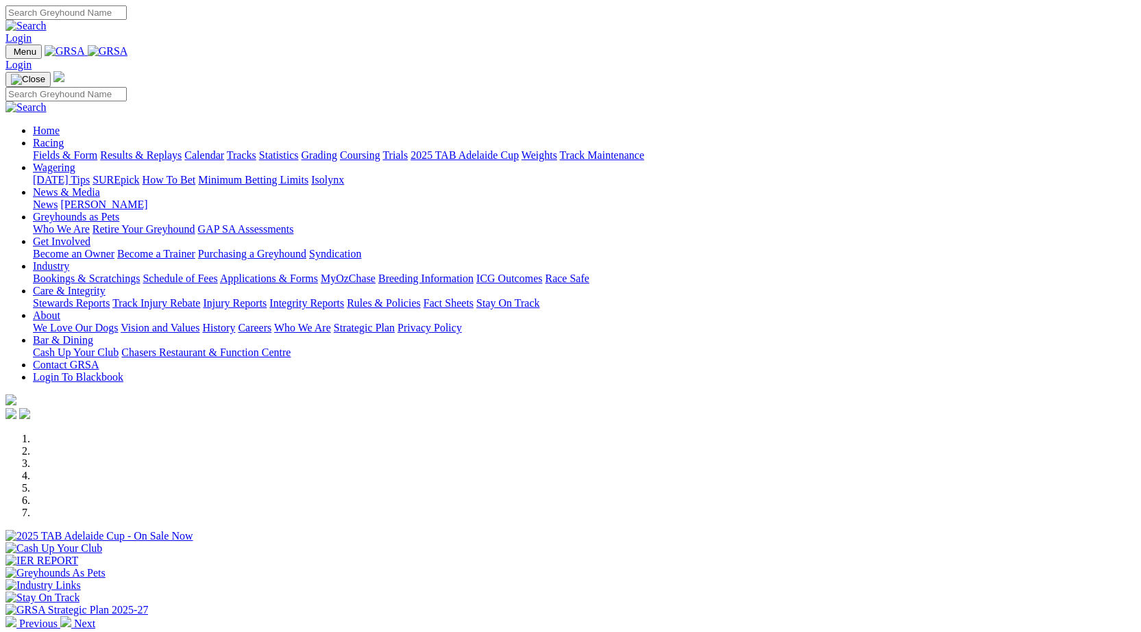 This screenshot has width=1141, height=632. Describe the element at coordinates (156, 254) in the screenshot. I see `a: Become a Trainer` at that location.